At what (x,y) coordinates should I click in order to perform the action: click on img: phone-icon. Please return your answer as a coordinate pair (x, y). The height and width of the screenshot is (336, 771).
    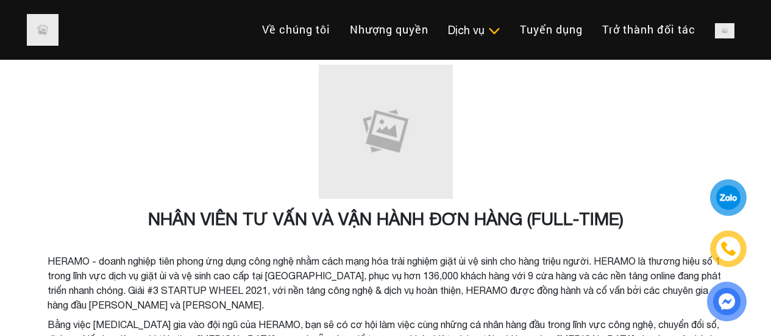
    Looking at the image, I should click on (728, 249).